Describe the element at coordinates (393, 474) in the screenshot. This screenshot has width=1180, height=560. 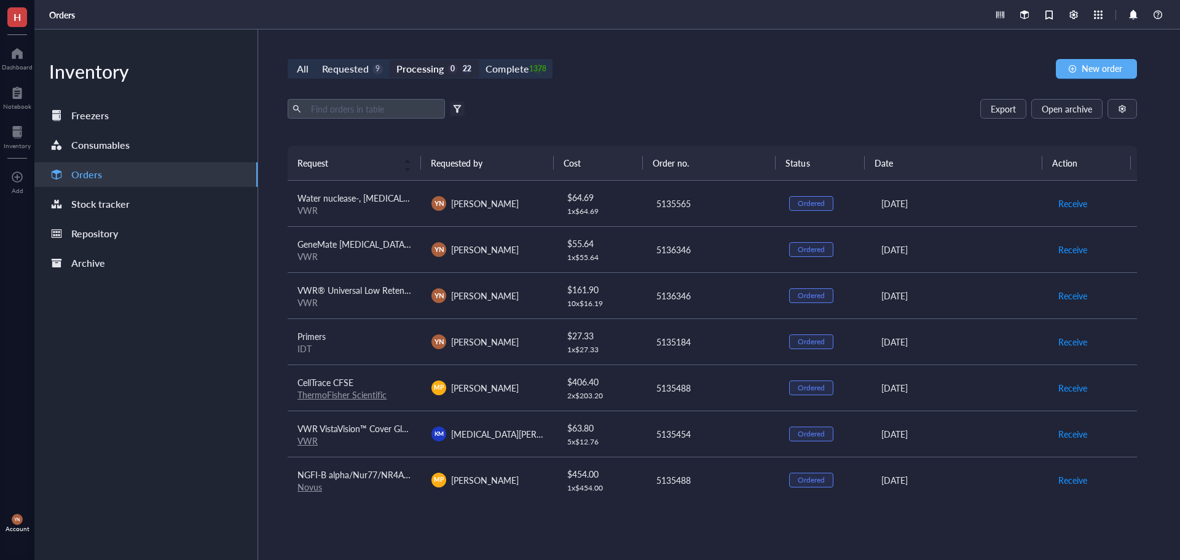
I see `span: NGFI-B alpha/Nur77/NR4A1 Antibody - BSA Free` at that location.